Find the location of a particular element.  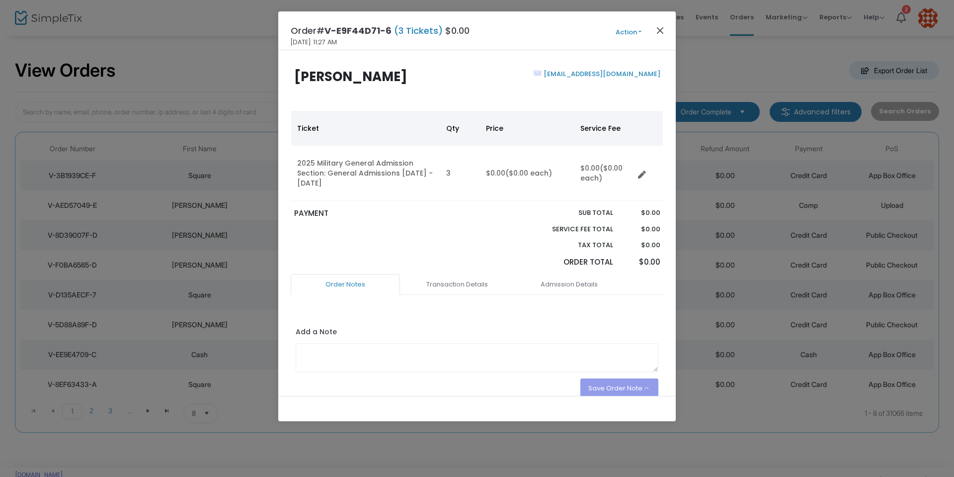

th: Price is located at coordinates (527, 128).